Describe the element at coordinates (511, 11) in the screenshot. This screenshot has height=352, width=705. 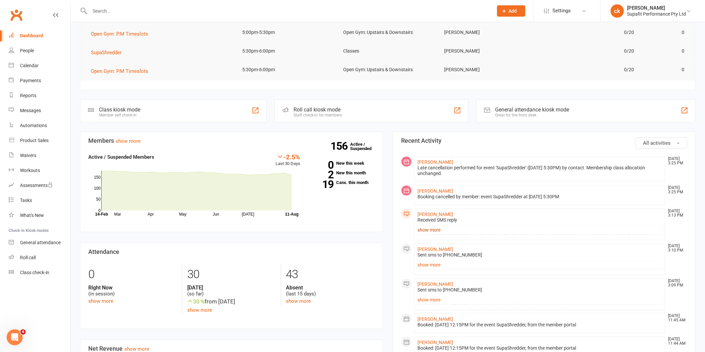
I see `button: Add` at that location.